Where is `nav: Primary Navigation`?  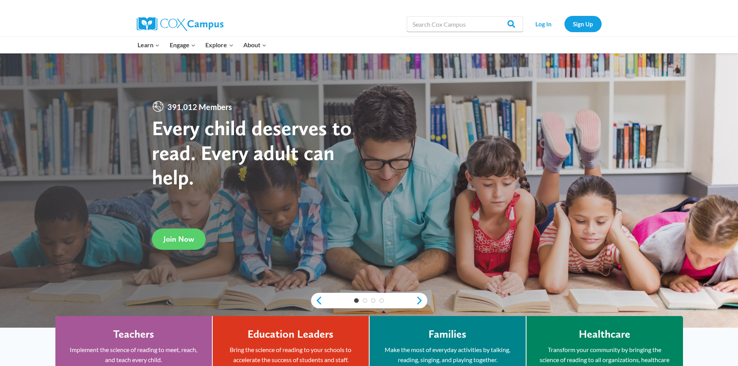 nav: Primary Navigation is located at coordinates (202, 45).